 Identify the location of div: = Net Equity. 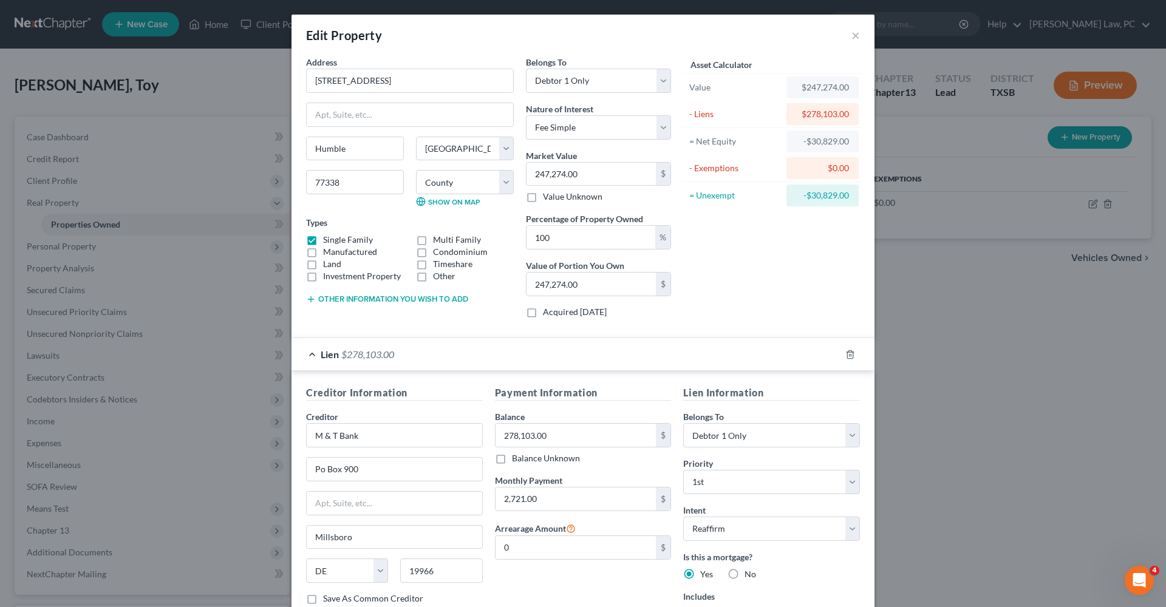
(735, 142).